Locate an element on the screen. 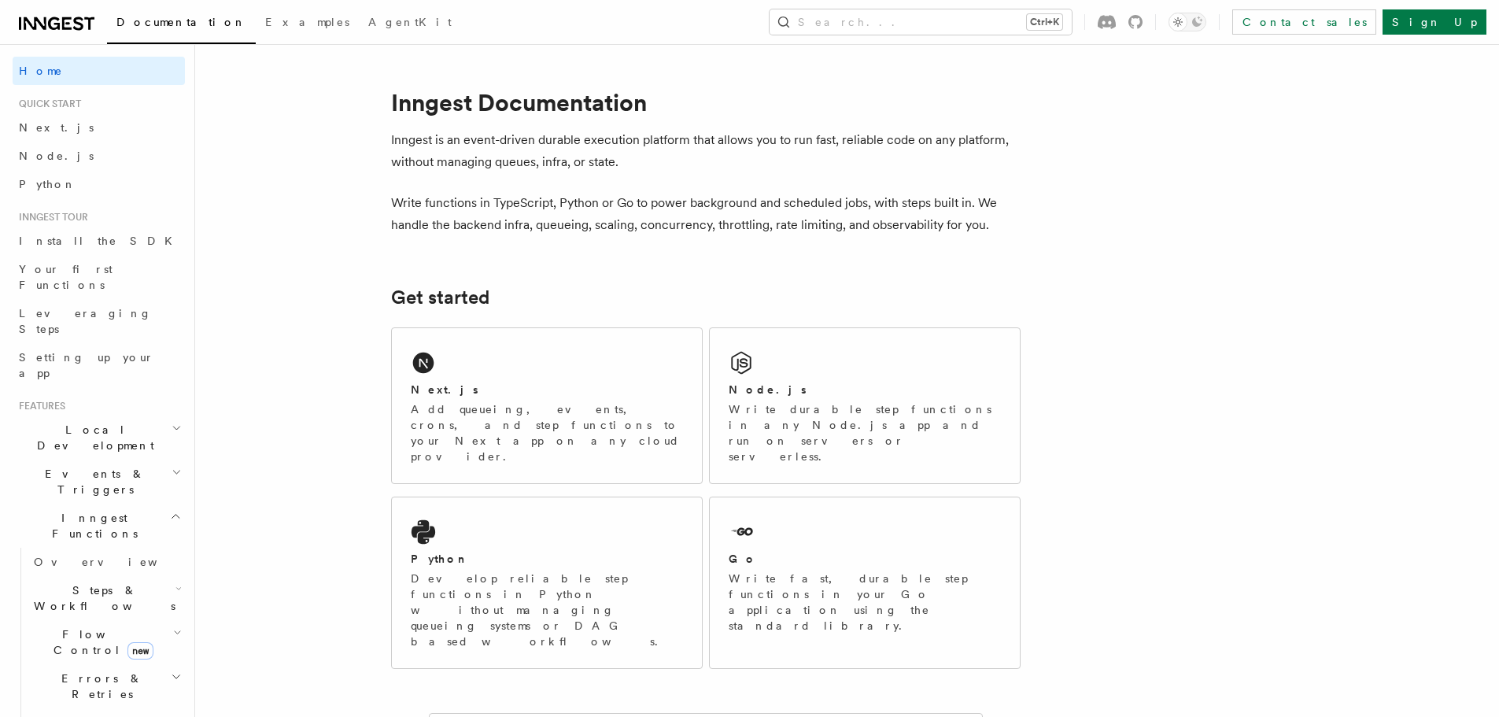  span: Overview is located at coordinates (115, 562).